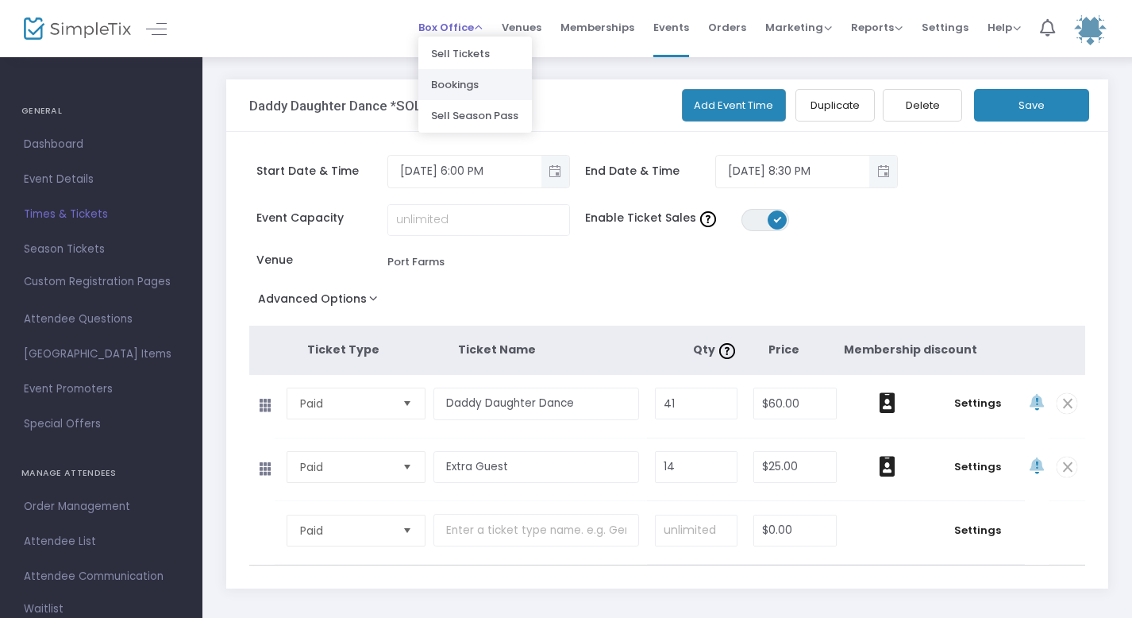  Describe the element at coordinates (727, 27) in the screenshot. I see `span: Orders` at that location.